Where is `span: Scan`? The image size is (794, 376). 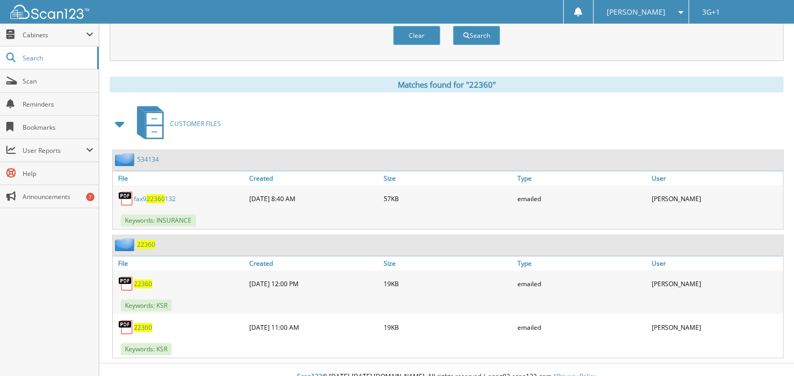
span: Scan is located at coordinates (58, 81).